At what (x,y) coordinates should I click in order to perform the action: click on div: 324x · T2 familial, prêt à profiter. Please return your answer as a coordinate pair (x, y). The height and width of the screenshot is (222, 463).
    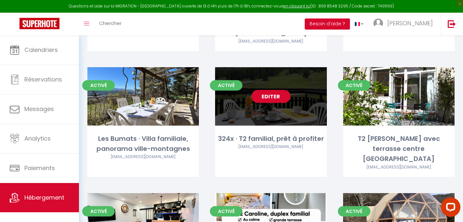
    Looking at the image, I should click on (271, 139).